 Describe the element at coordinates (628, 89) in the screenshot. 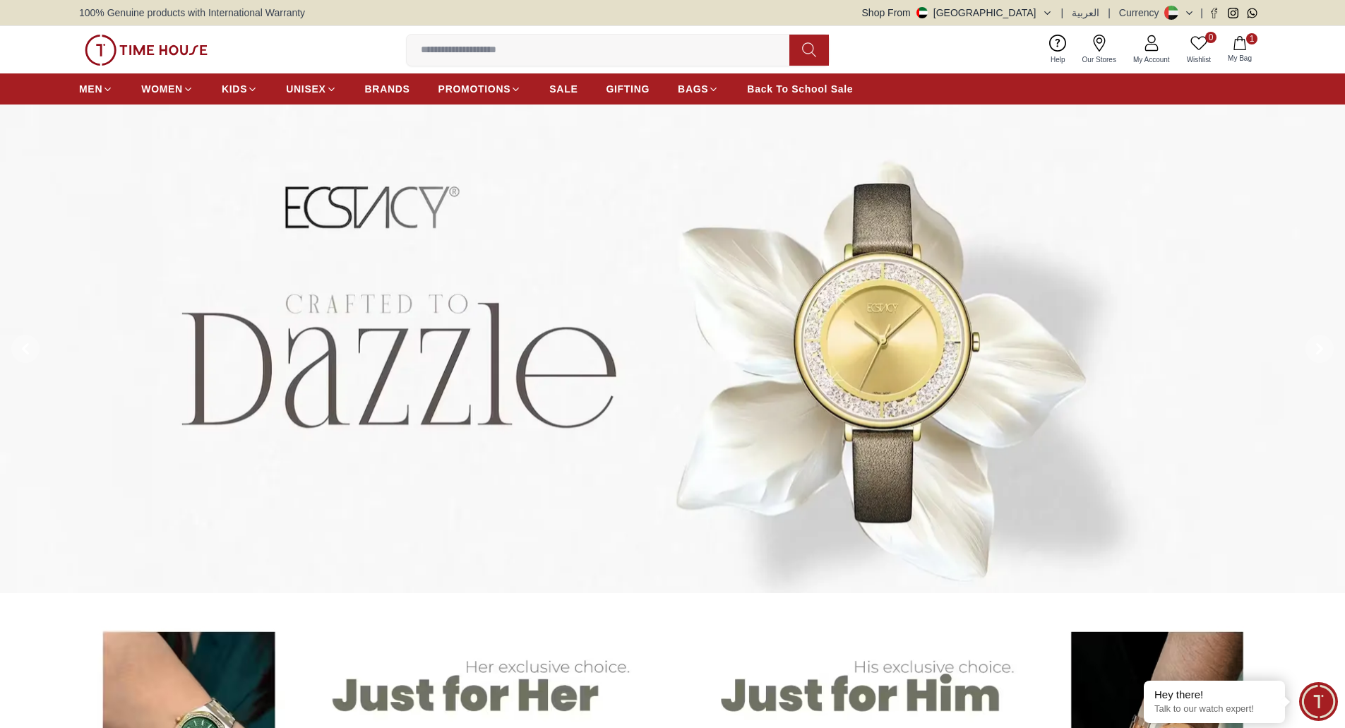

I see `span: GIFTING` at that location.